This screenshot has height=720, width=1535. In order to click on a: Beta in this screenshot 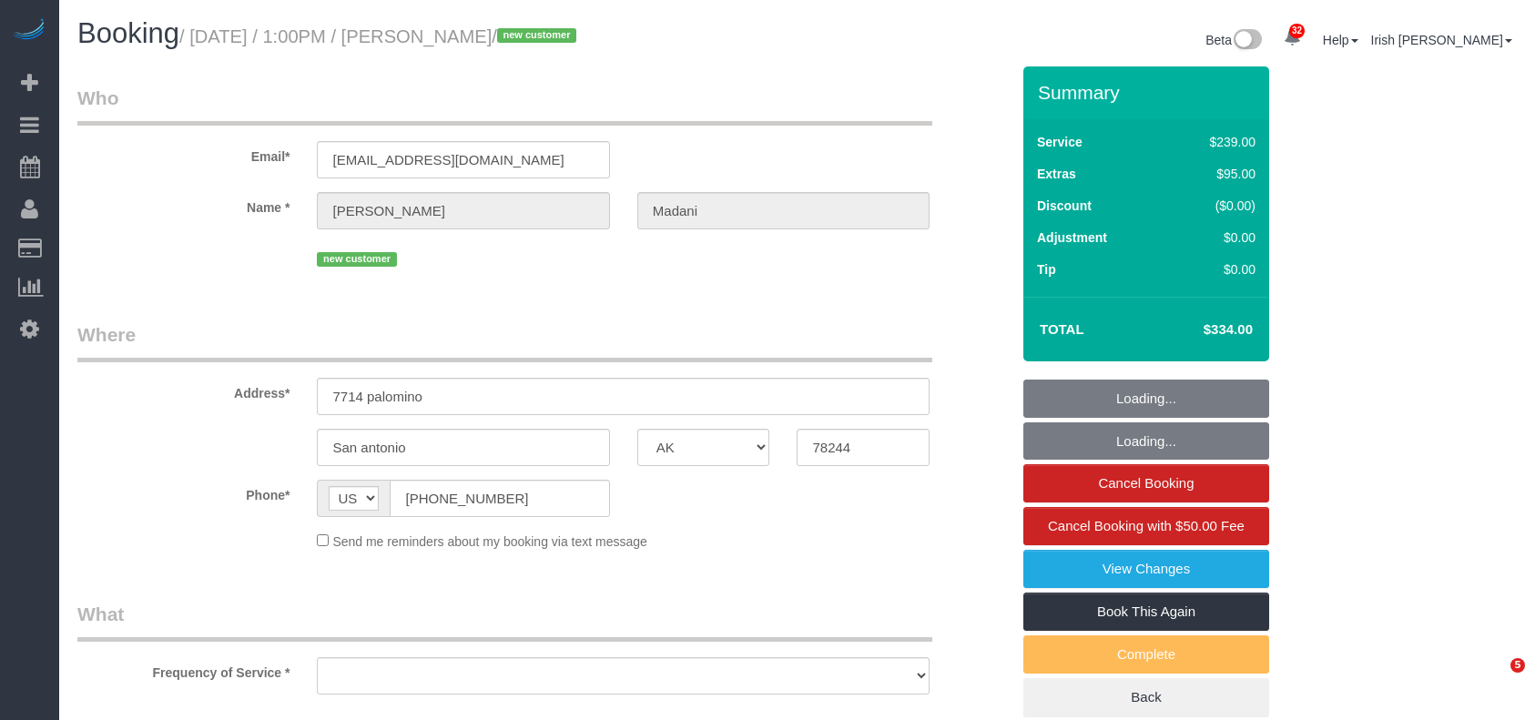, I will do `click(1234, 40)`.